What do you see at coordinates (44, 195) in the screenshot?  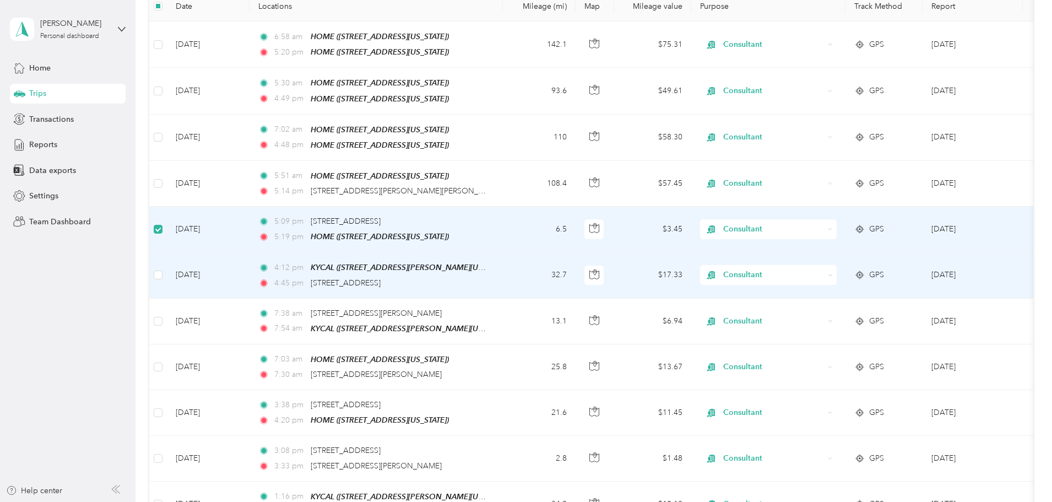 I see `span: Settings` at bounding box center [44, 195].